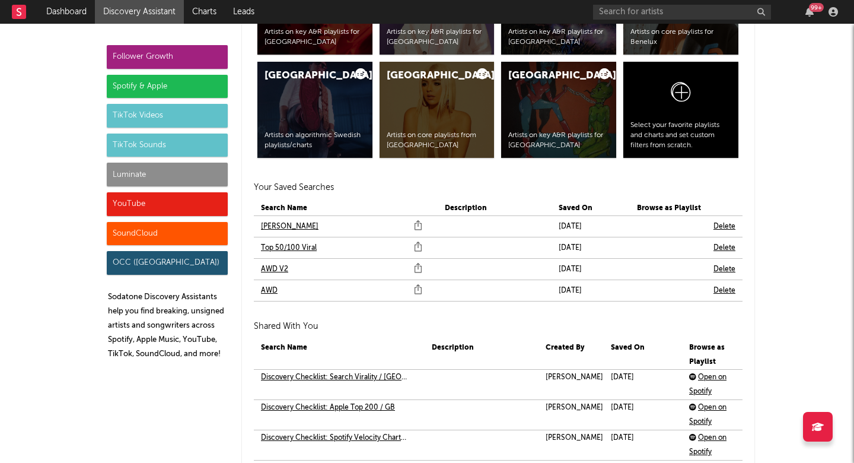 This screenshot has height=463, width=854. I want to click on th: Created By, so click(571, 355).